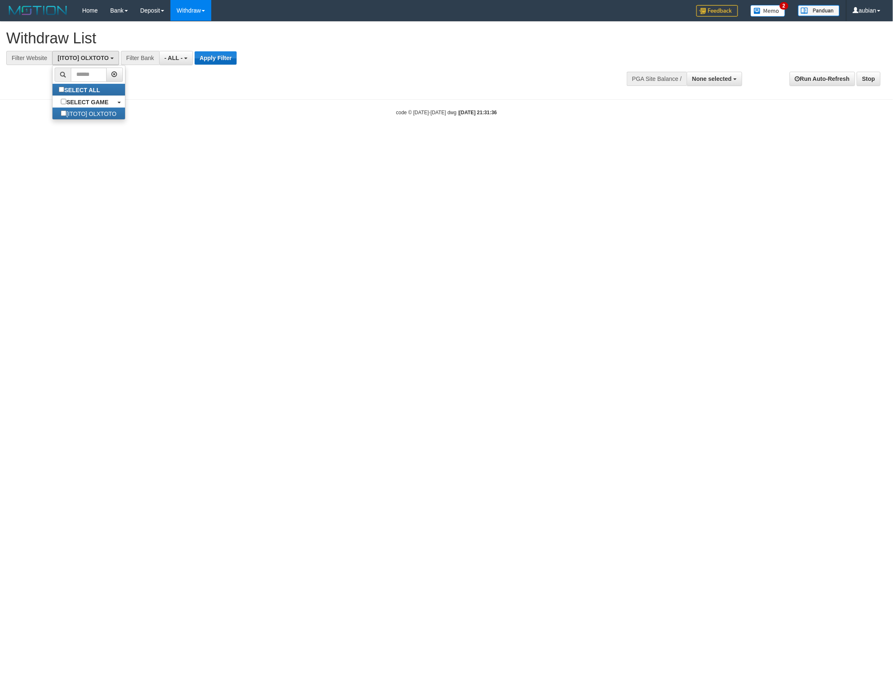 The width and height of the screenshot is (893, 673). Describe the element at coordinates (215, 58) in the screenshot. I see `button: Apply Filter` at that location.